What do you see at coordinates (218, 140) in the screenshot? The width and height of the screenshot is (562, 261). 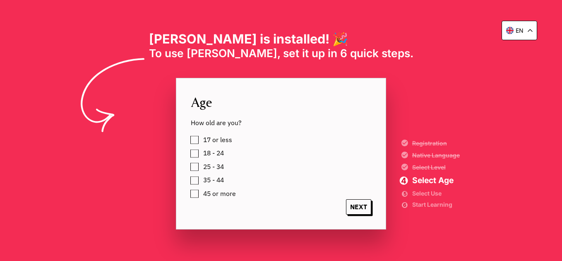 I see `span: 17 or less` at bounding box center [218, 140].